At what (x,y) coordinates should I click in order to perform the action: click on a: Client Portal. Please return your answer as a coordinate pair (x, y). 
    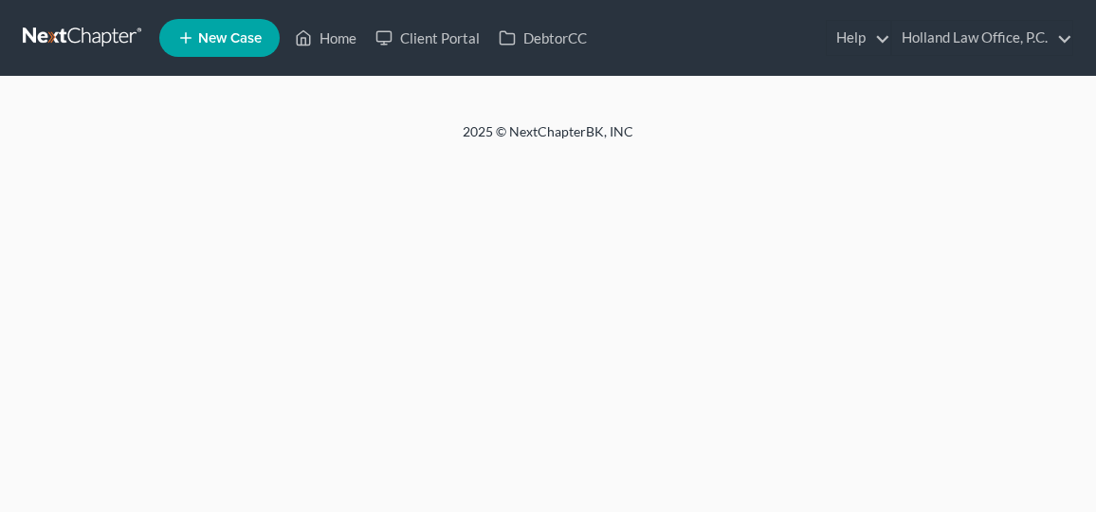
    Looking at the image, I should click on (428, 38).